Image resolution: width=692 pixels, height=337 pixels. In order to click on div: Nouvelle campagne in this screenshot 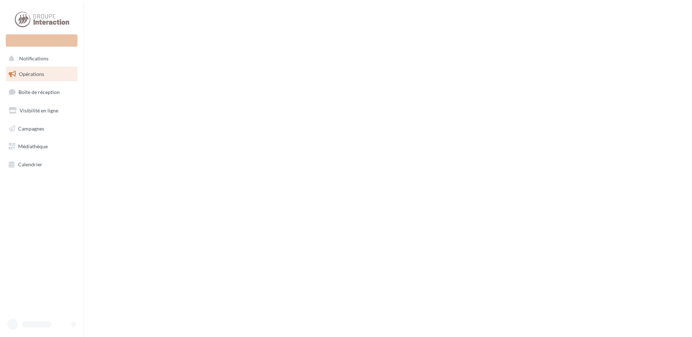, I will do `click(42, 41)`.